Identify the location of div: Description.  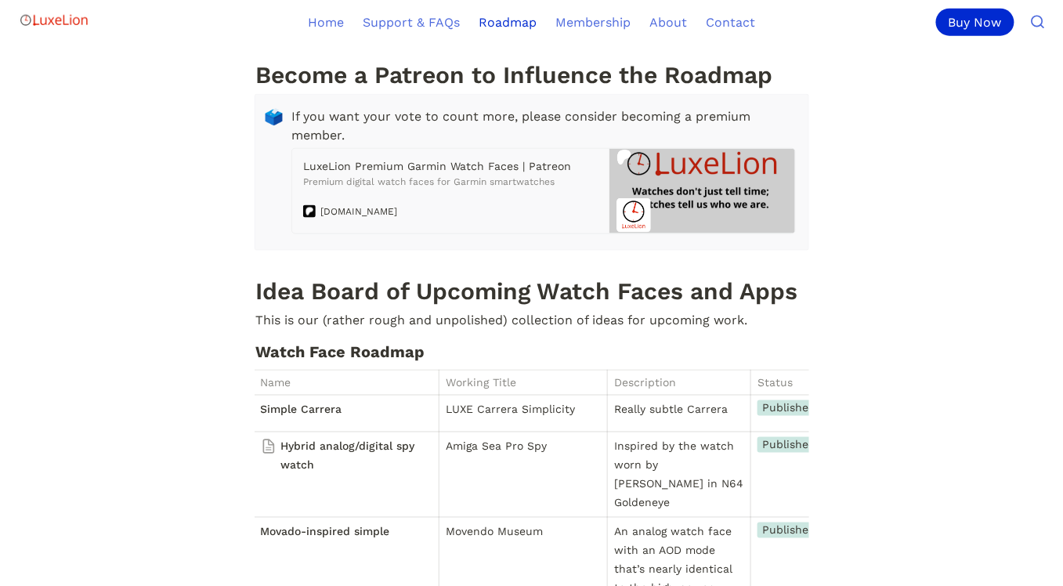
(679, 382).